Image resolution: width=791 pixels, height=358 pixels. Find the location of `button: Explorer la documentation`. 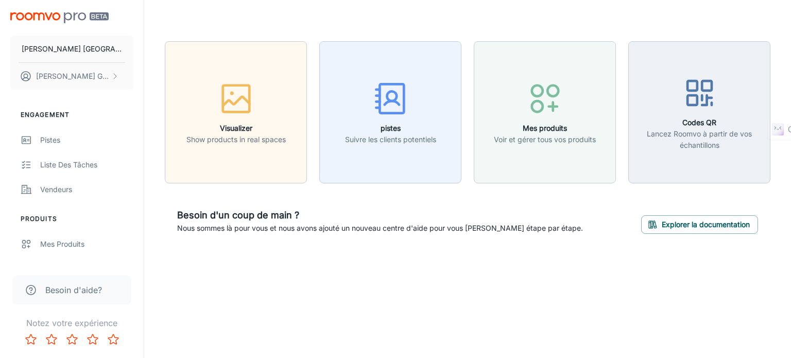

button: Explorer la documentation is located at coordinates (699, 225).